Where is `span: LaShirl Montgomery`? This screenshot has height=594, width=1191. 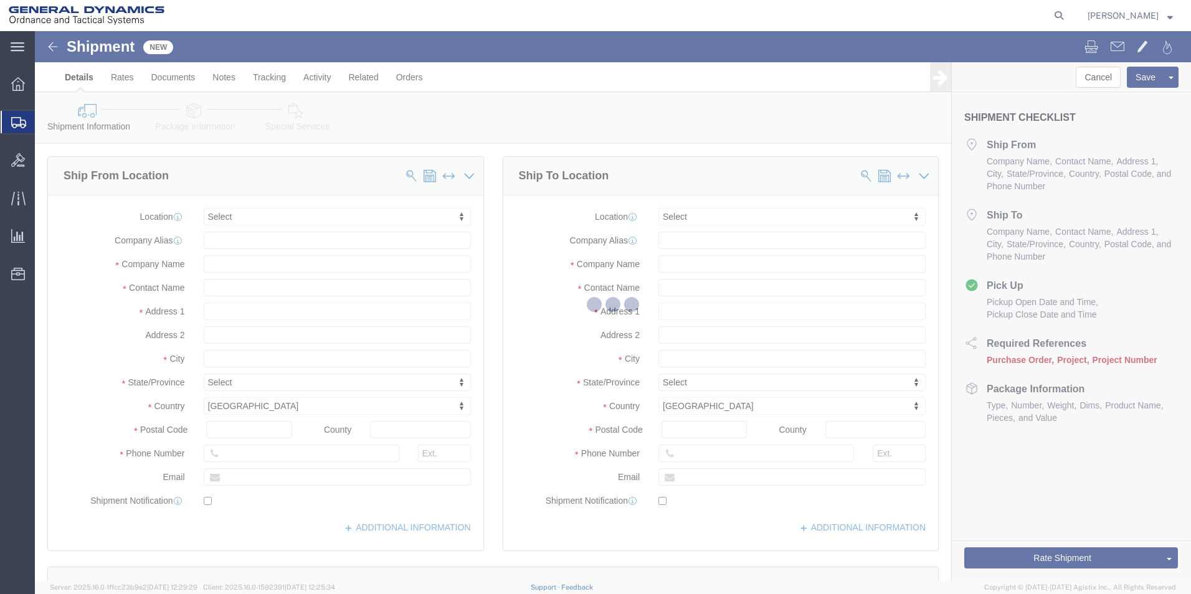
span: LaShirl Montgomery is located at coordinates (1124, 16).